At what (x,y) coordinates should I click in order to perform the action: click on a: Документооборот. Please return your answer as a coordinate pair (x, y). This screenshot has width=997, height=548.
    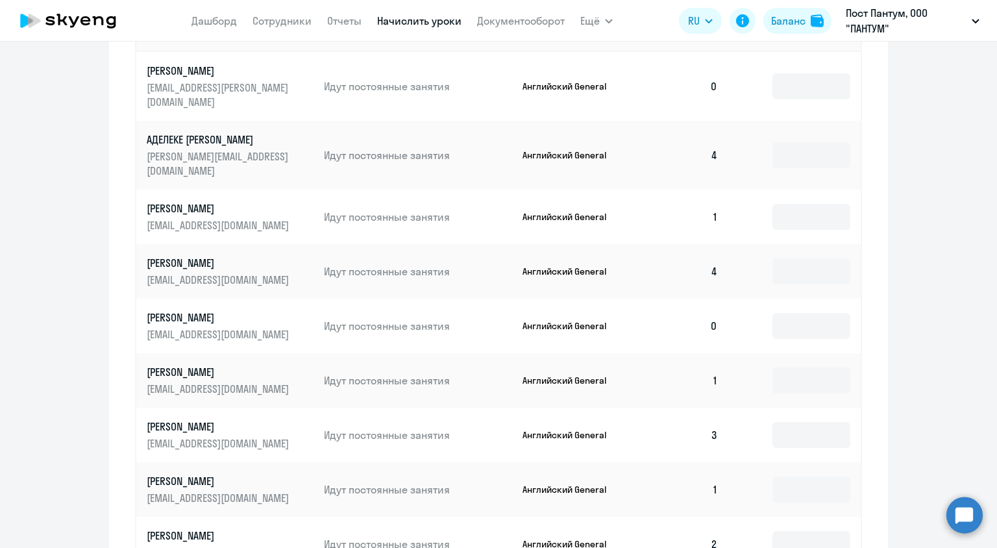
    Looking at the image, I should click on (521, 21).